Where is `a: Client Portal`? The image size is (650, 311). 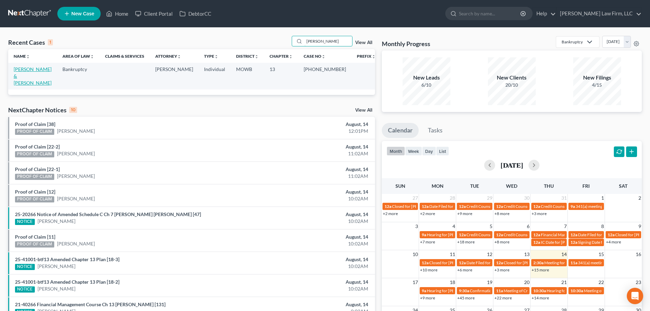
a: Client Portal is located at coordinates (154, 14).